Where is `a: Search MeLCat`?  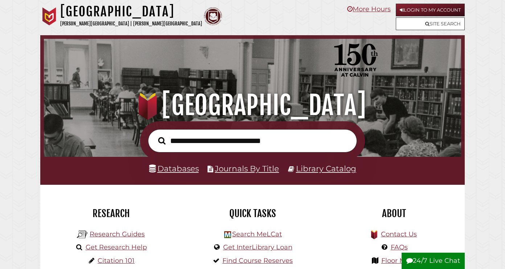 a: Search MeLCat is located at coordinates (257, 234).